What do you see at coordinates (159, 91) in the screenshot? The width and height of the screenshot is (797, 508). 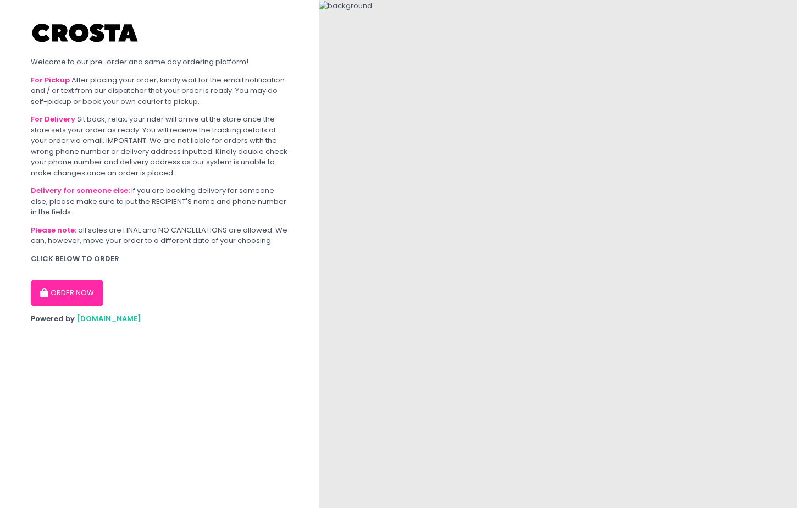 I see `div: After placing your order, kindly wait for the email notification and / or text from our dispatche...` at bounding box center [159, 91].